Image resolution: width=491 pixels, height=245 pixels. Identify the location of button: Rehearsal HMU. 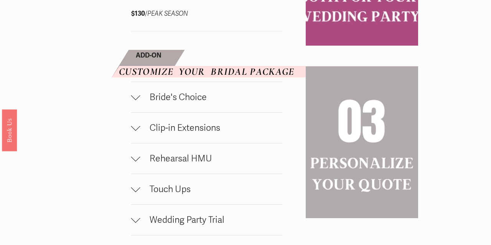
(207, 159).